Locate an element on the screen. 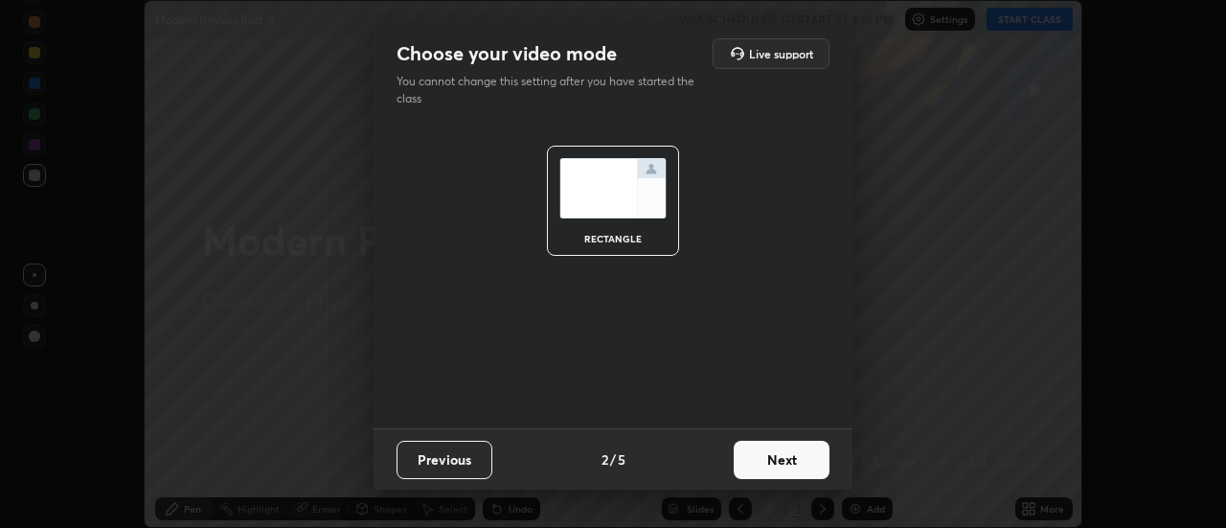 The image size is (1226, 528). h5: Live support is located at coordinates (781, 54).